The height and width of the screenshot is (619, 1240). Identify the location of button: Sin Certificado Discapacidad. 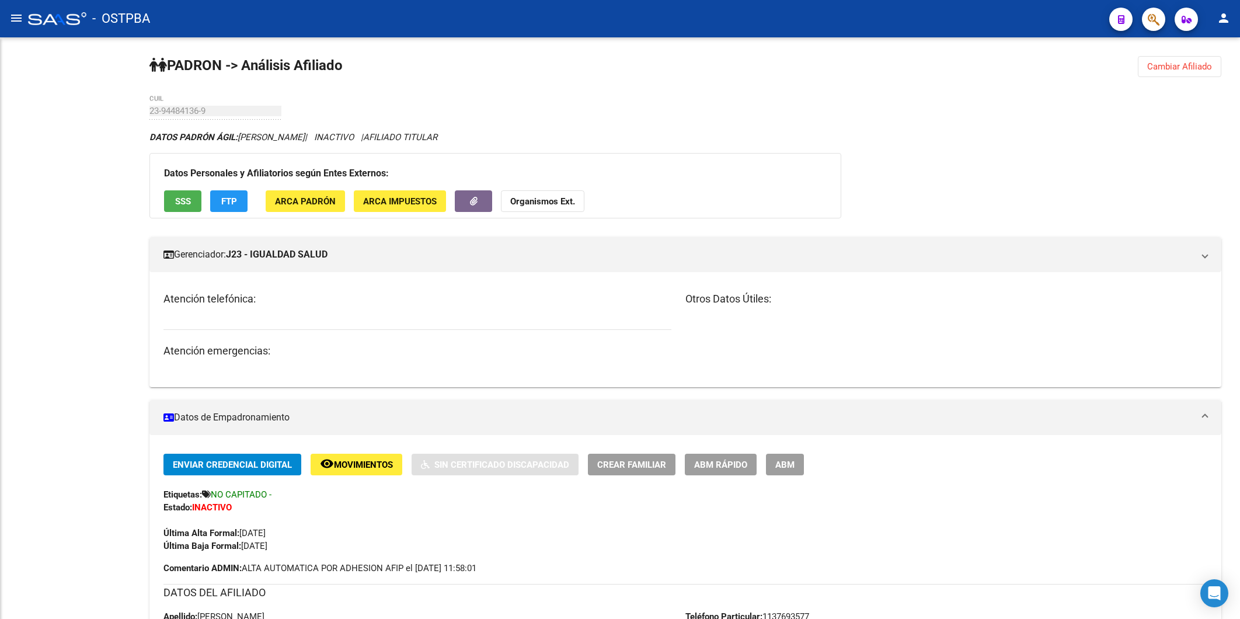
(495, 464).